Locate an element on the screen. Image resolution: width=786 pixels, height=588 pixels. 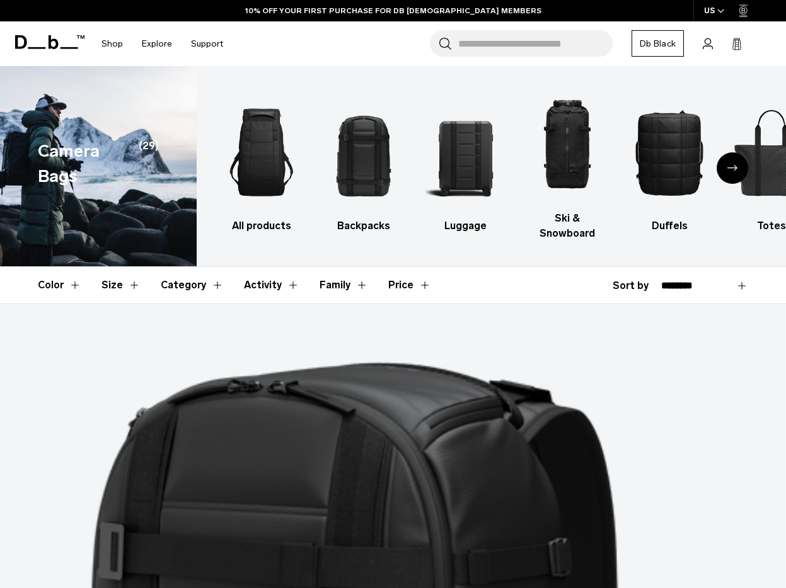
a: Explore is located at coordinates (157, 43).